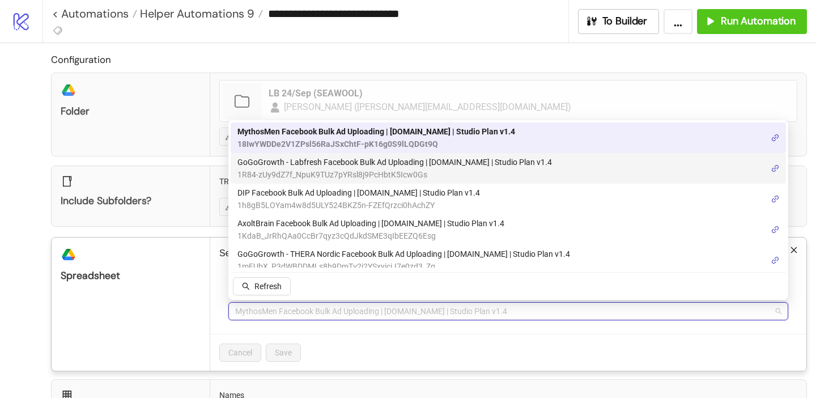  What do you see at coordinates (508, 138) in the screenshot?
I see `div: MythosMen Facebook Bulk Ad Uploading | Kitchn.io | Studio Plan v1.4` at bounding box center [508, 138].